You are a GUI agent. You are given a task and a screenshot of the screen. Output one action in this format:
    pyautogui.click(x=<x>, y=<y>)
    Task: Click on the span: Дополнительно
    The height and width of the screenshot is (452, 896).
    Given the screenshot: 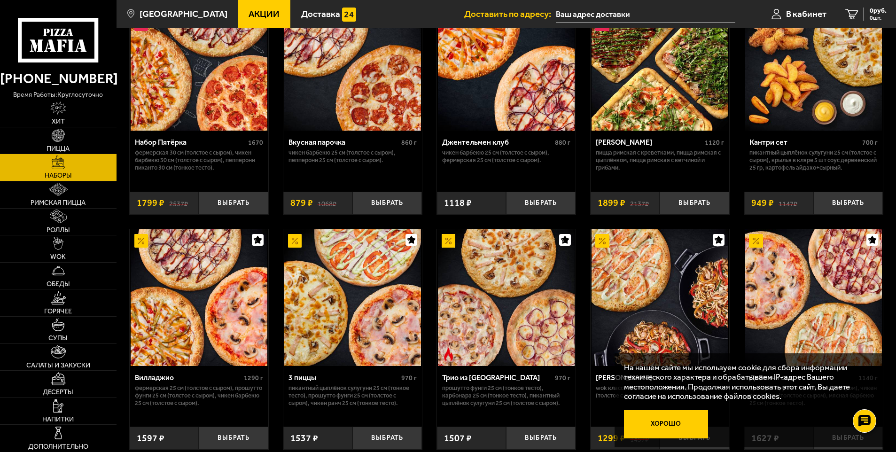 What is the action you would take?
    pyautogui.click(x=58, y=447)
    